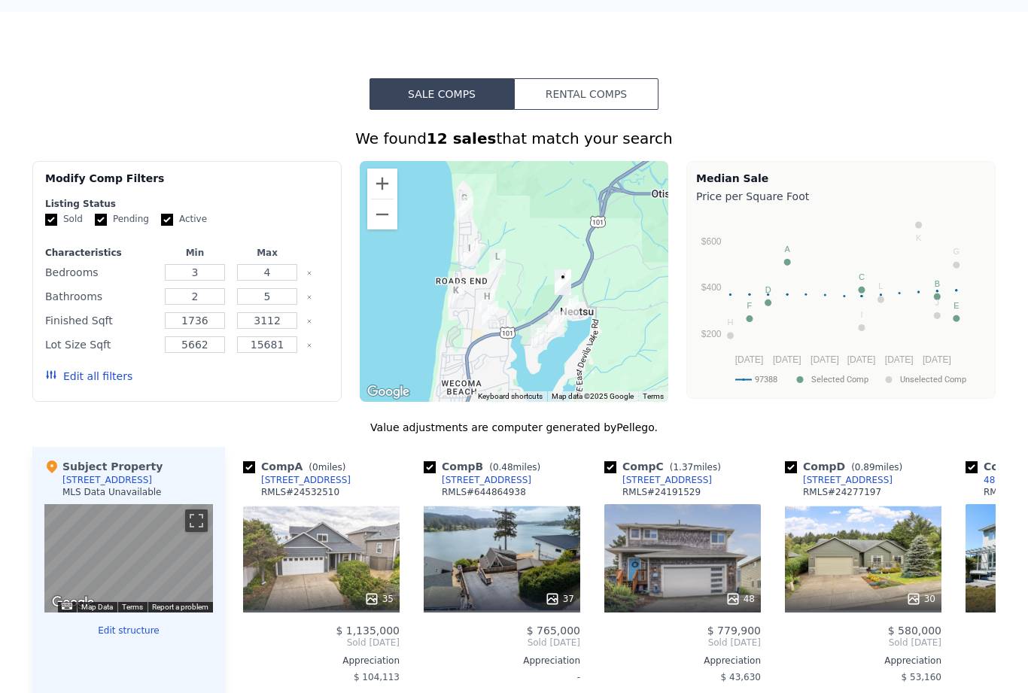 This screenshot has width=1028, height=693. What do you see at coordinates (382, 215) in the screenshot?
I see `button: Zoom out` at bounding box center [382, 215].